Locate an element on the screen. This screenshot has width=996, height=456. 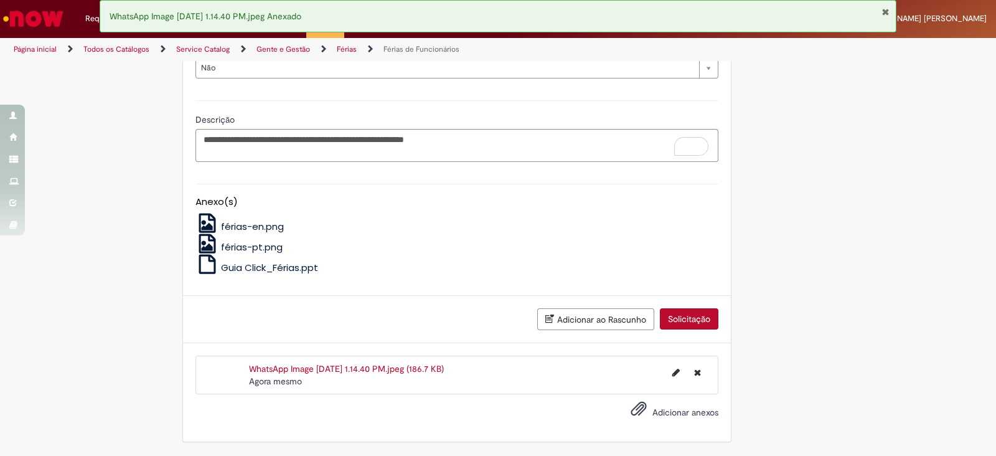
textarea: To enrich screen reader interactions, please activate Accessibility in Grammarly extension settings is located at coordinates (457, 146).